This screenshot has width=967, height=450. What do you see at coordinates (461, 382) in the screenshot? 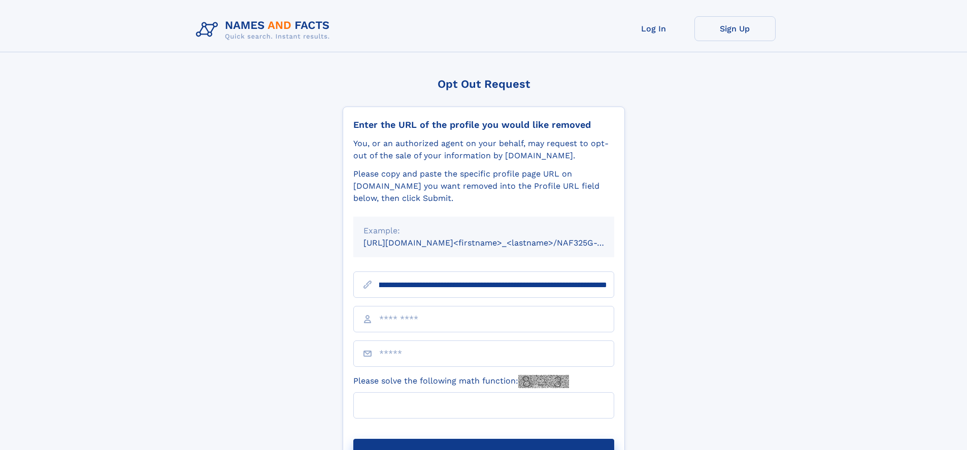
I see `label: Please solve the following math function:` at bounding box center [461, 382].